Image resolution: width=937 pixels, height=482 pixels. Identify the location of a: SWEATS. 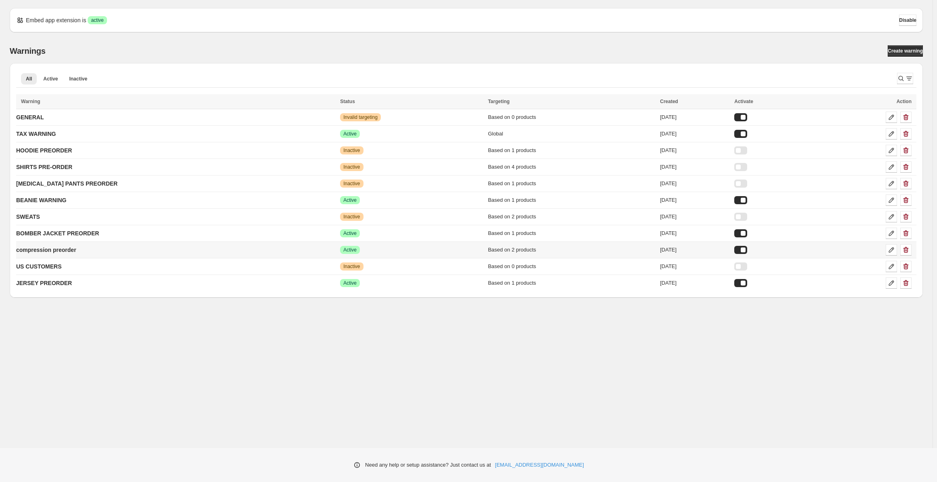
(28, 217).